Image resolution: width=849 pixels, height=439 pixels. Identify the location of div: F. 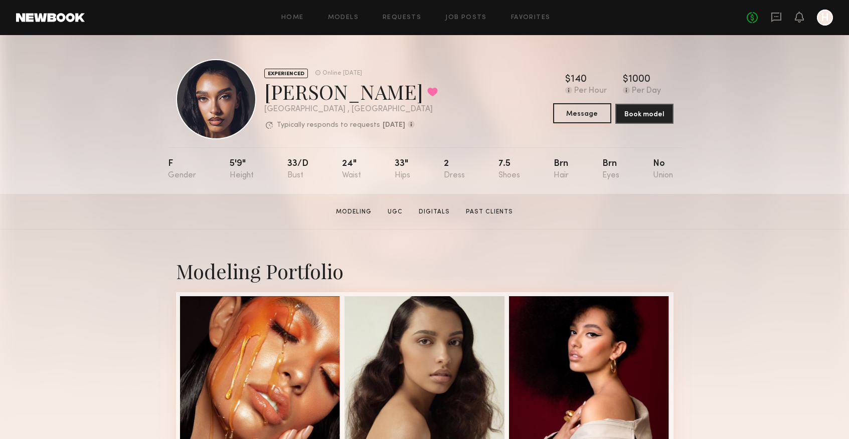
(182, 169).